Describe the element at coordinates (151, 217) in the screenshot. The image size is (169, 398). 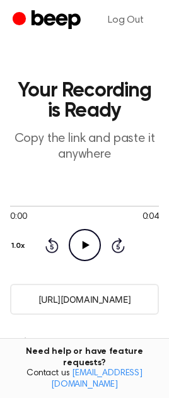
I see `span: 0:04` at that location.